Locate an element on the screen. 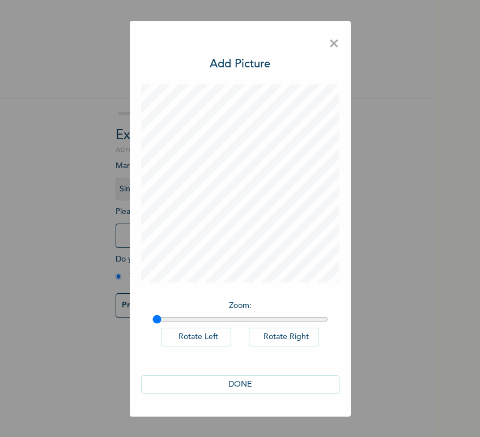 This screenshot has height=437, width=480. button: Rotate Right is located at coordinates (284, 337).